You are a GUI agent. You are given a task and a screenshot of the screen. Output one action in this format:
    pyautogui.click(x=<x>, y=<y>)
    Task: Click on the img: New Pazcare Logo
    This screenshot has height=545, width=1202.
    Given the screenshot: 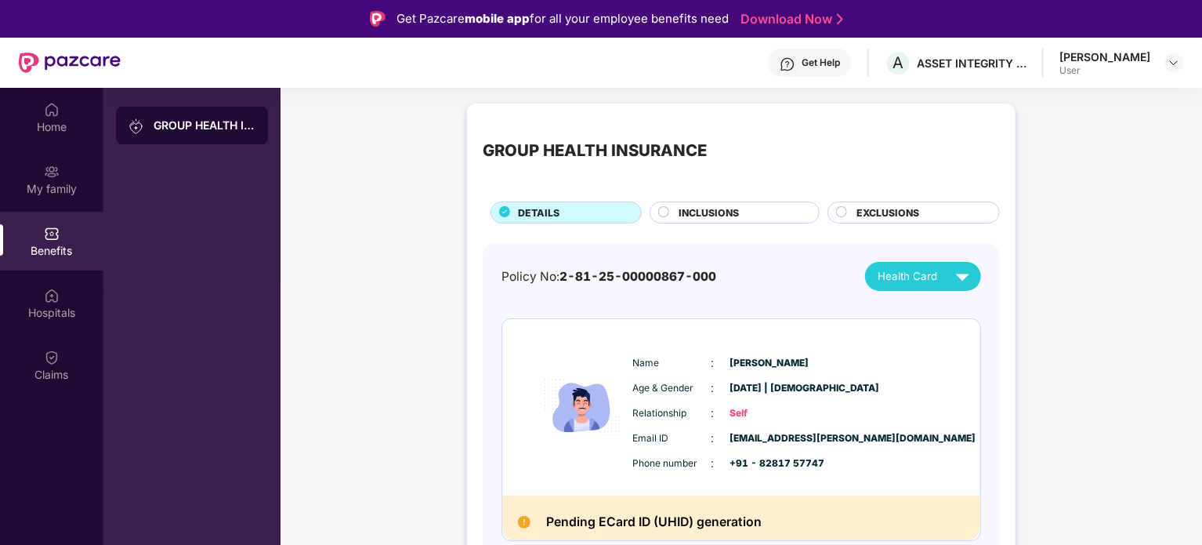 What is the action you would take?
    pyautogui.click(x=70, y=63)
    